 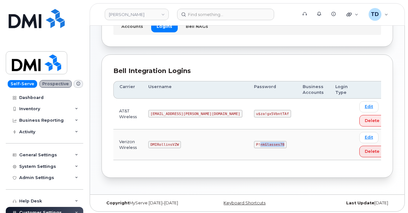 I want to click on a: Keyboard Shortcuts, so click(x=244, y=203).